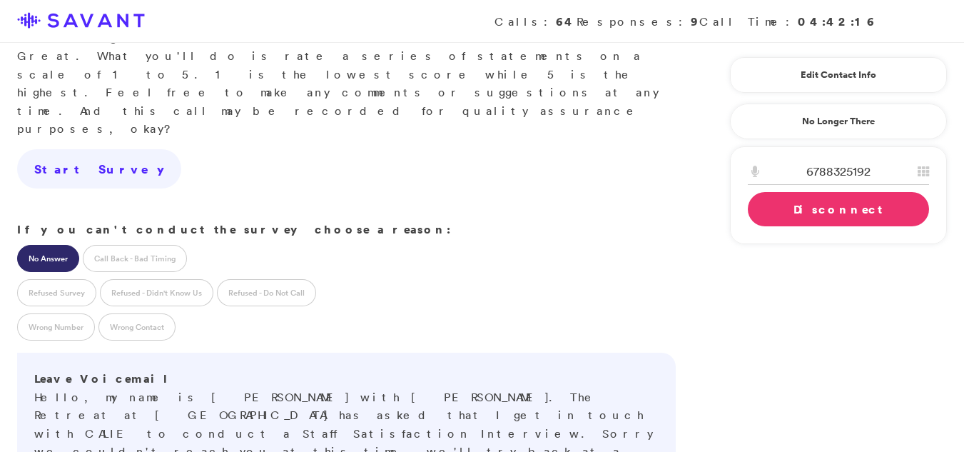  What do you see at coordinates (137, 327) in the screenshot?
I see `label: Wrong Contact` at bounding box center [137, 327].